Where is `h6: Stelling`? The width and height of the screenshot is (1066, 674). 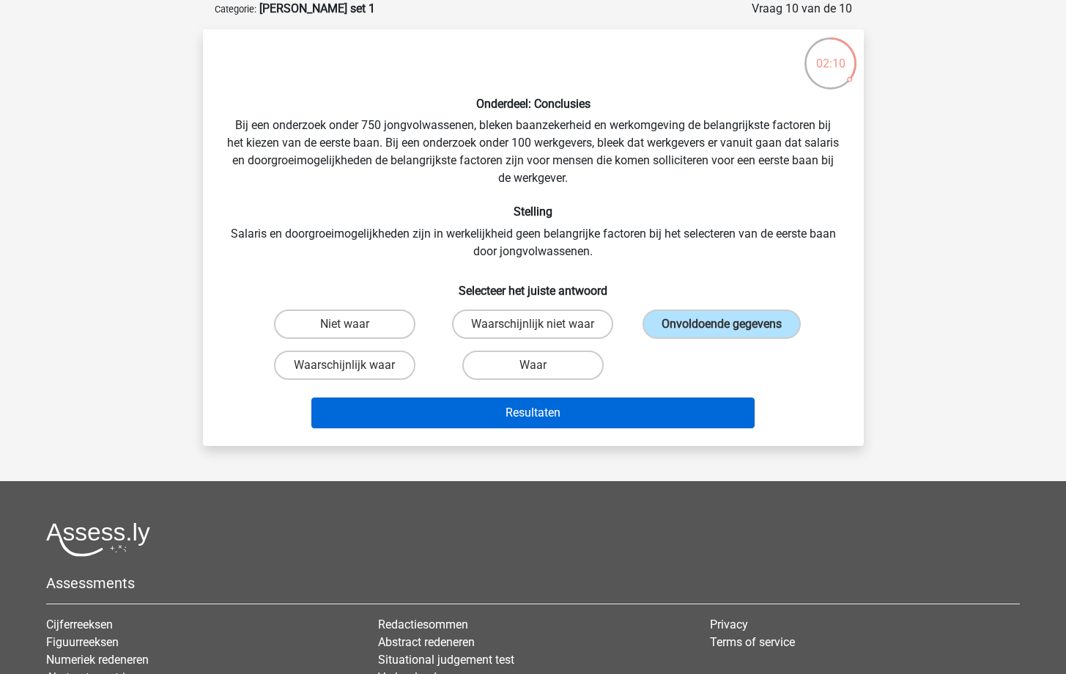
h6: Stelling is located at coordinates (534, 211).